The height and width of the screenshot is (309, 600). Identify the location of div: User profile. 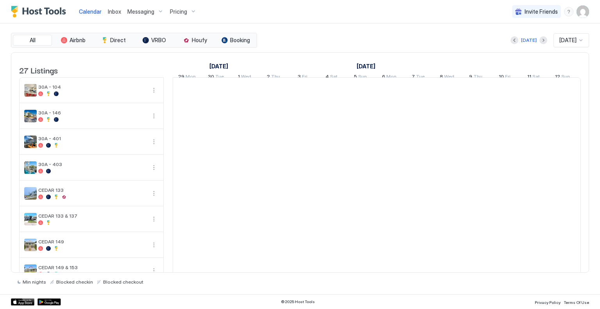
(583, 12).